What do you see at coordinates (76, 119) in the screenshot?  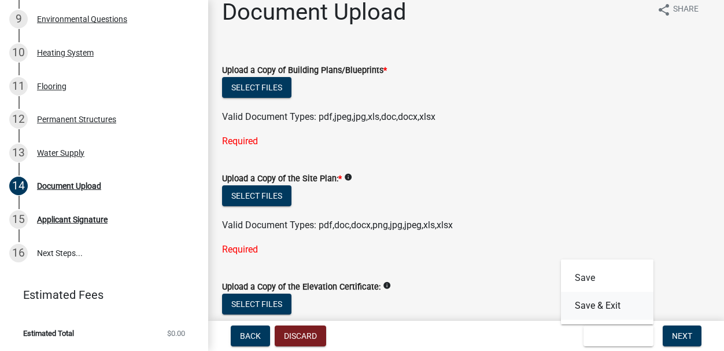 I see `div: Permanent Structures` at bounding box center [76, 119].